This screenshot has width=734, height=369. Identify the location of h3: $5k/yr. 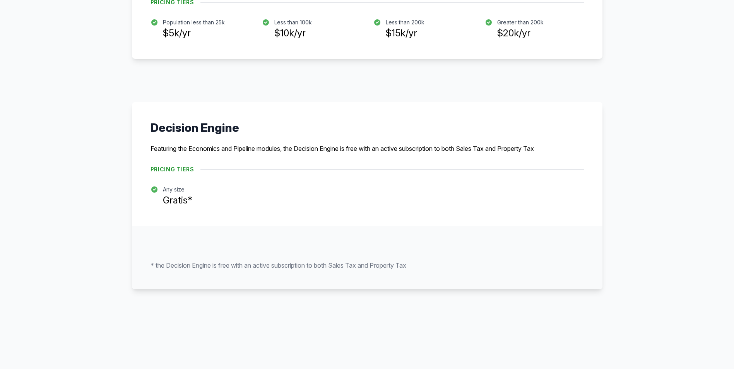
(194, 33).